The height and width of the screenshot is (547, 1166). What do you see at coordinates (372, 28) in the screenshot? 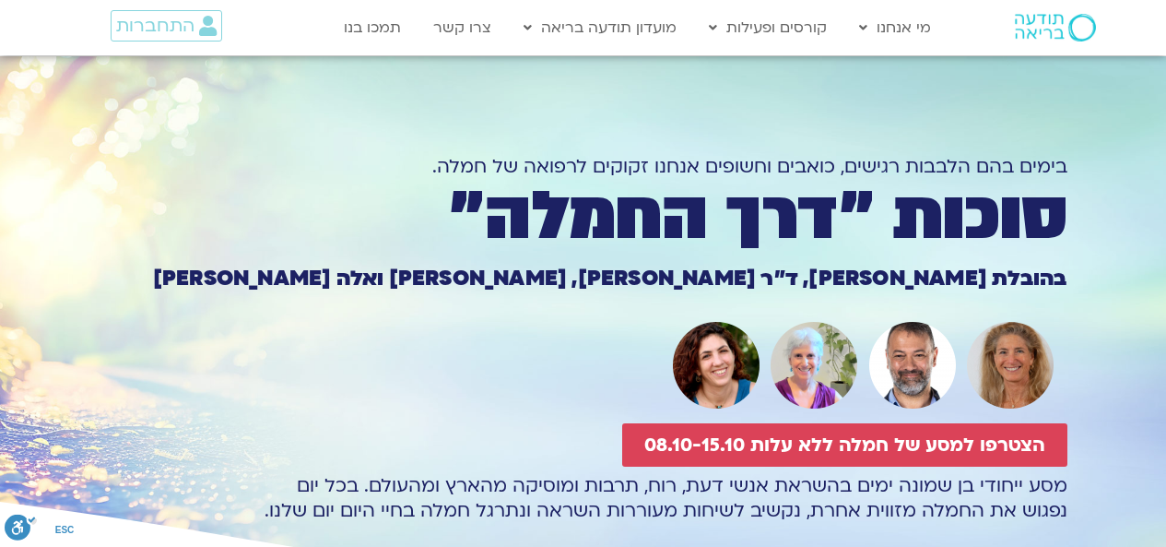
I see `a: תמכו בנו` at bounding box center [372, 28].